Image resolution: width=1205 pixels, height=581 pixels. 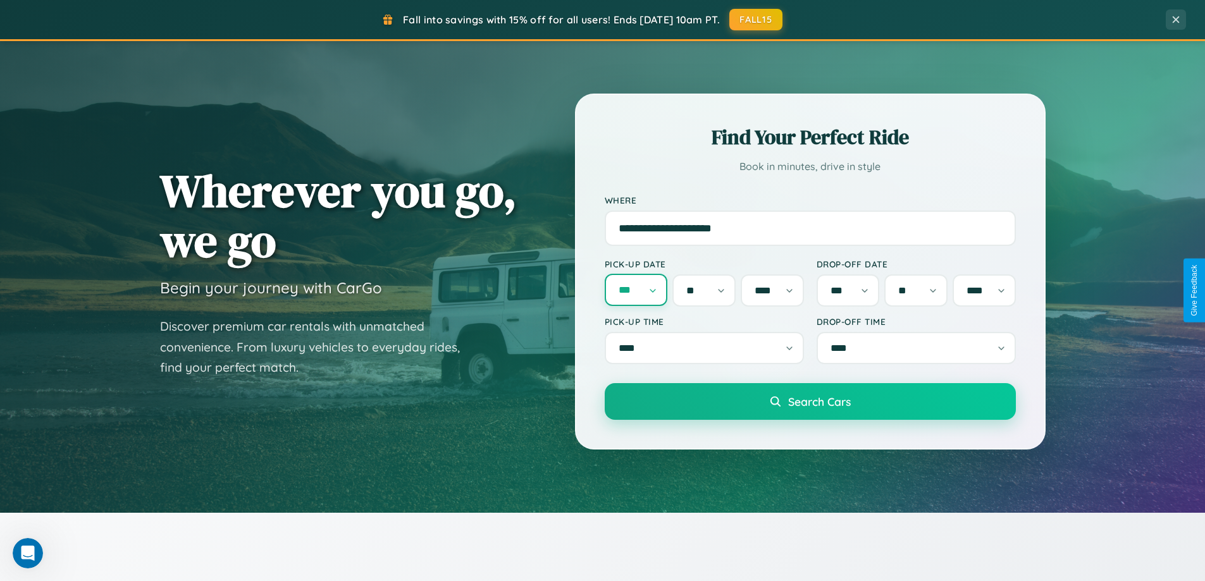 What do you see at coordinates (819, 402) in the screenshot?
I see `span: Search Cars` at bounding box center [819, 402].